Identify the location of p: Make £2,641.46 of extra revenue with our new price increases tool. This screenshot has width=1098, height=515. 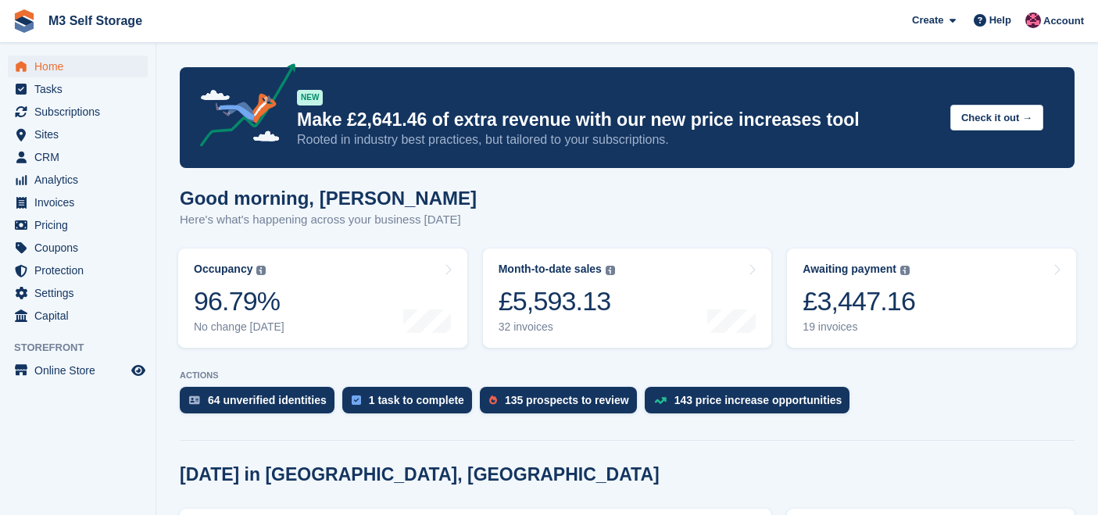
(618, 120).